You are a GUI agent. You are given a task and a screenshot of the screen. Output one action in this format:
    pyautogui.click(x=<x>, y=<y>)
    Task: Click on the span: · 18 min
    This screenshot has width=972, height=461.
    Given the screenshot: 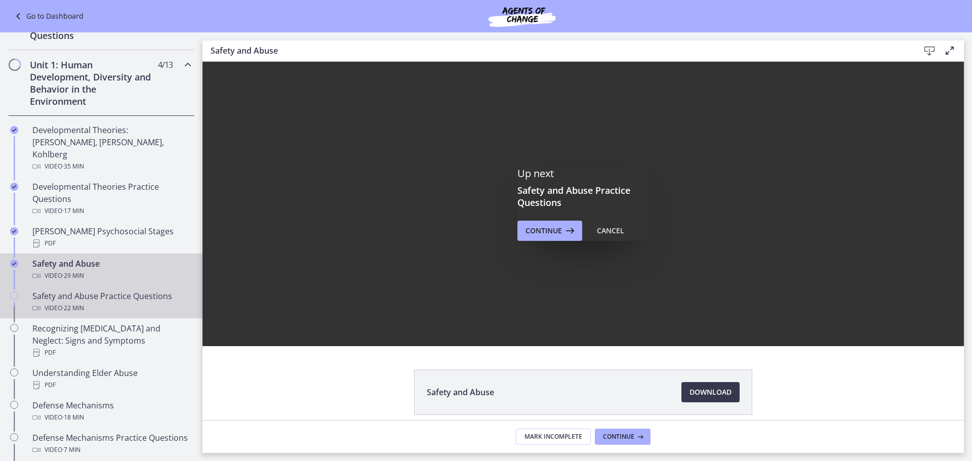 What is the action you would take?
    pyautogui.click(x=73, y=417)
    